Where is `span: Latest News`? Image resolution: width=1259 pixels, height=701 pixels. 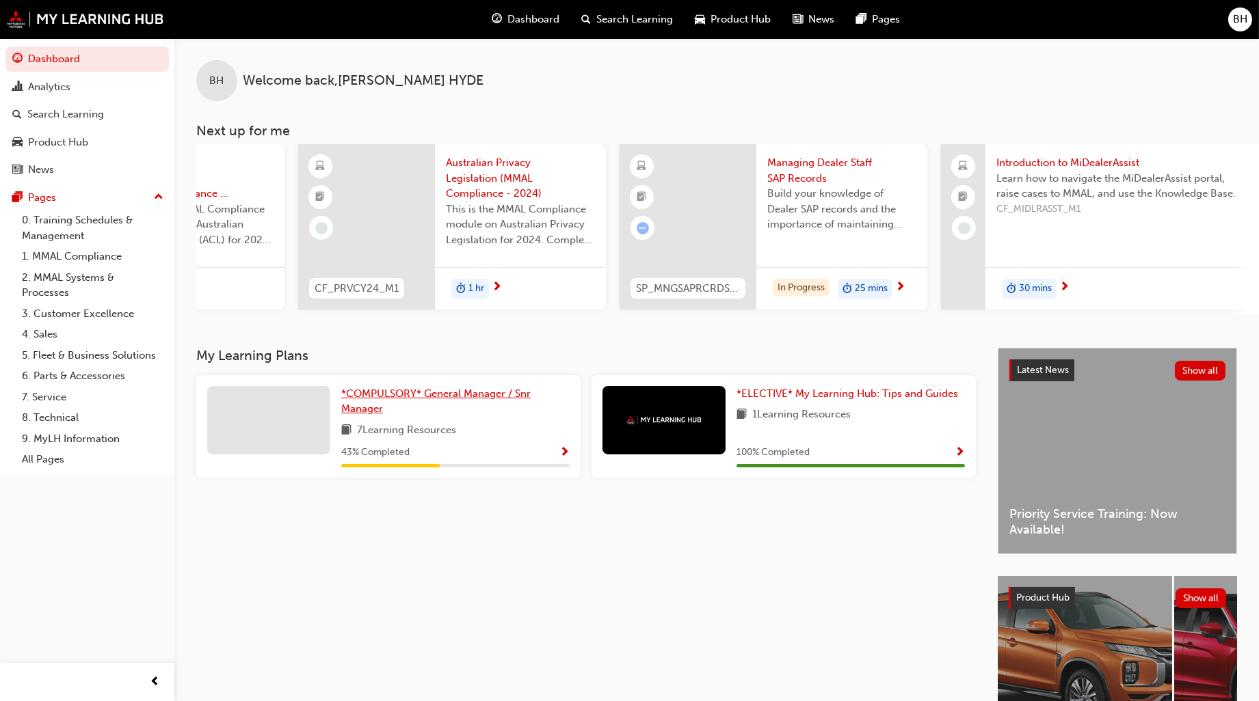
span: Latest News is located at coordinates (1042, 370).